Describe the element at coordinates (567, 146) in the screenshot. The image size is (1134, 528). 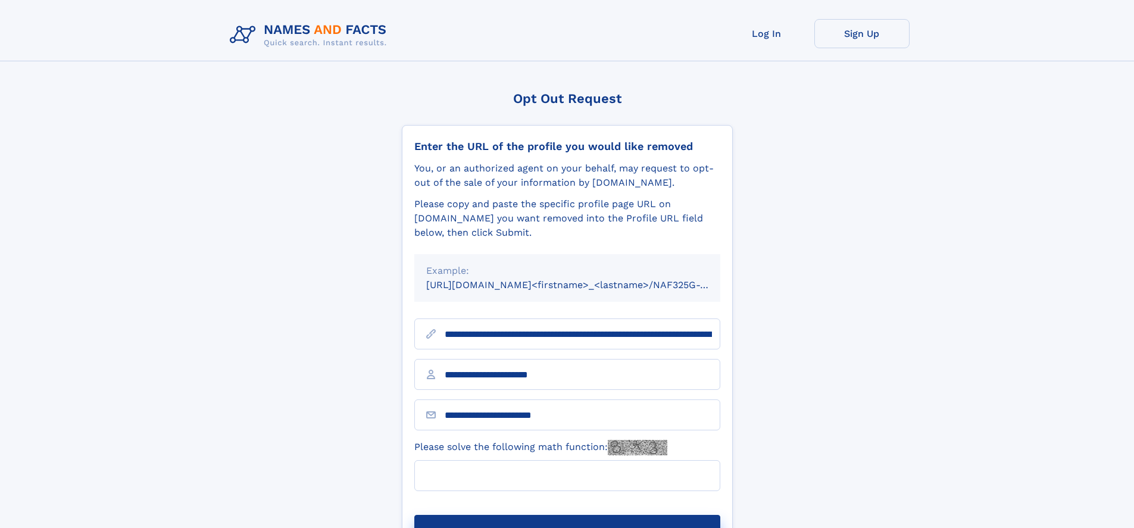
I see `div: Enter the URL of the profile you would like removed` at that location.